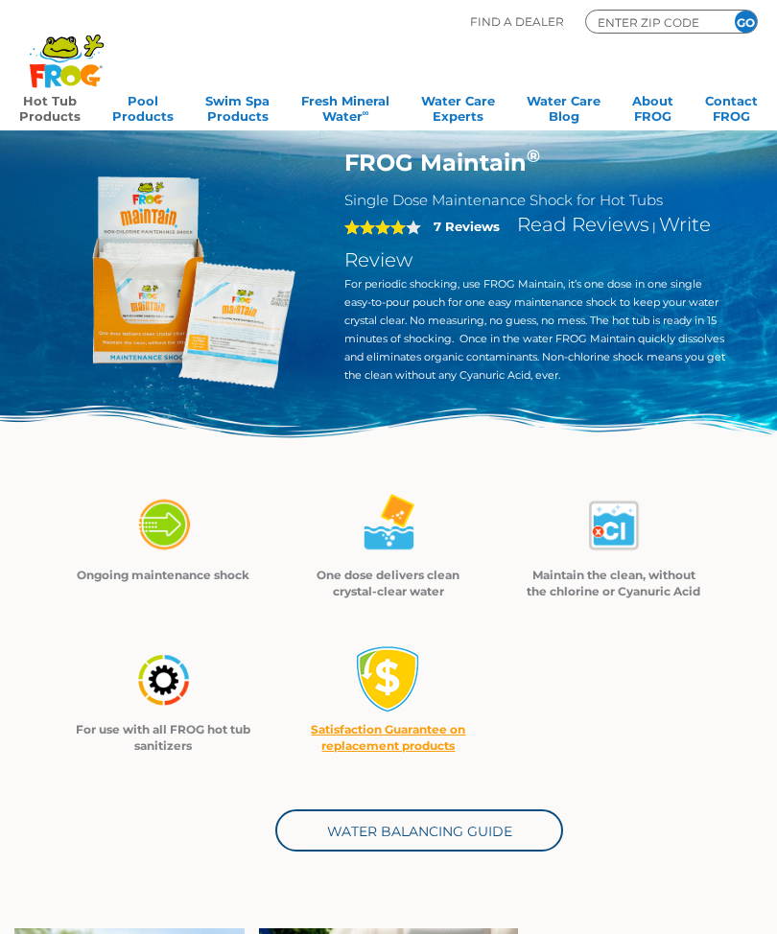  What do you see at coordinates (163, 574) in the screenshot?
I see `p: Ongoing maintenance shock` at bounding box center [163, 574].